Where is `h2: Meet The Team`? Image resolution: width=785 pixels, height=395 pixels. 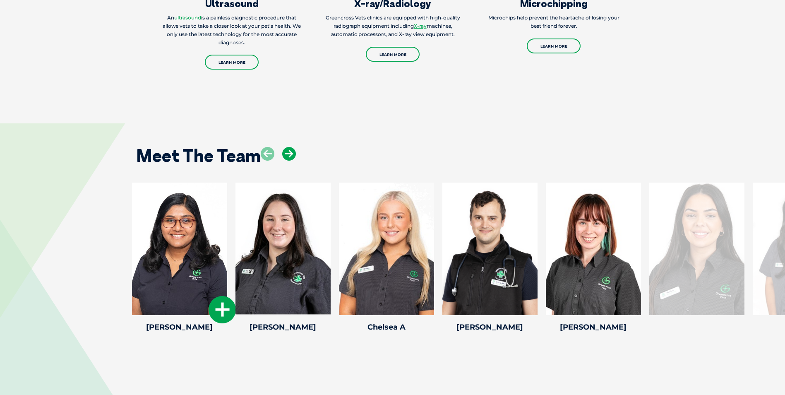
h2: Meet The Team is located at coordinates (198, 156).